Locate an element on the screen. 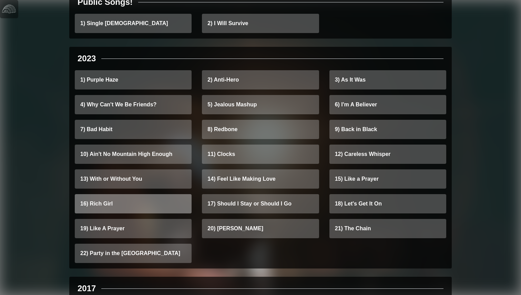 This screenshot has width=521, height=295. a: 14) Feel Like Making Love is located at coordinates (260, 179).